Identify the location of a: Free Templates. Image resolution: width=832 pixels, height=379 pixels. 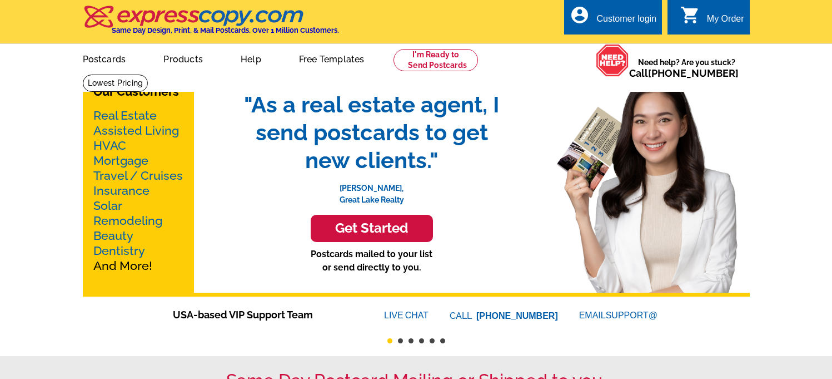
(332, 58).